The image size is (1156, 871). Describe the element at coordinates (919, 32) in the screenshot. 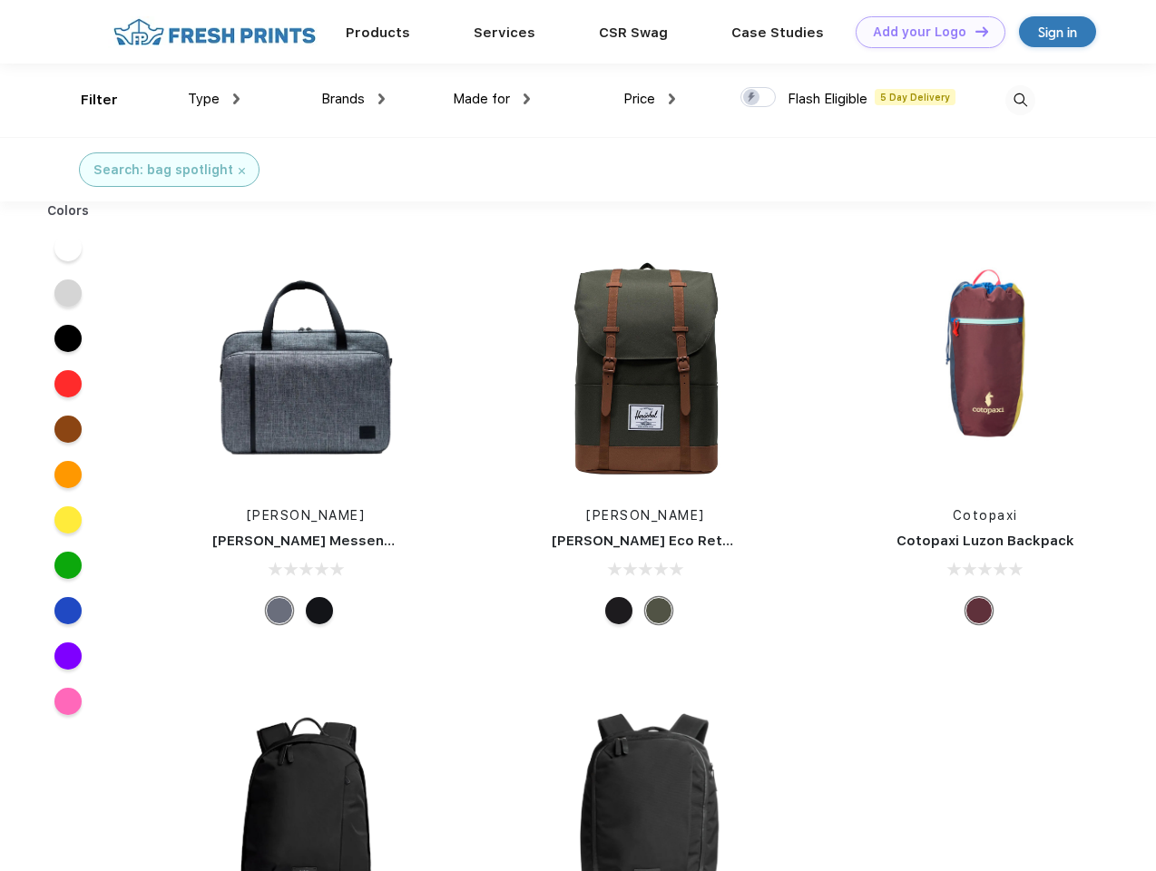

I see `div: Add your Logo` at that location.